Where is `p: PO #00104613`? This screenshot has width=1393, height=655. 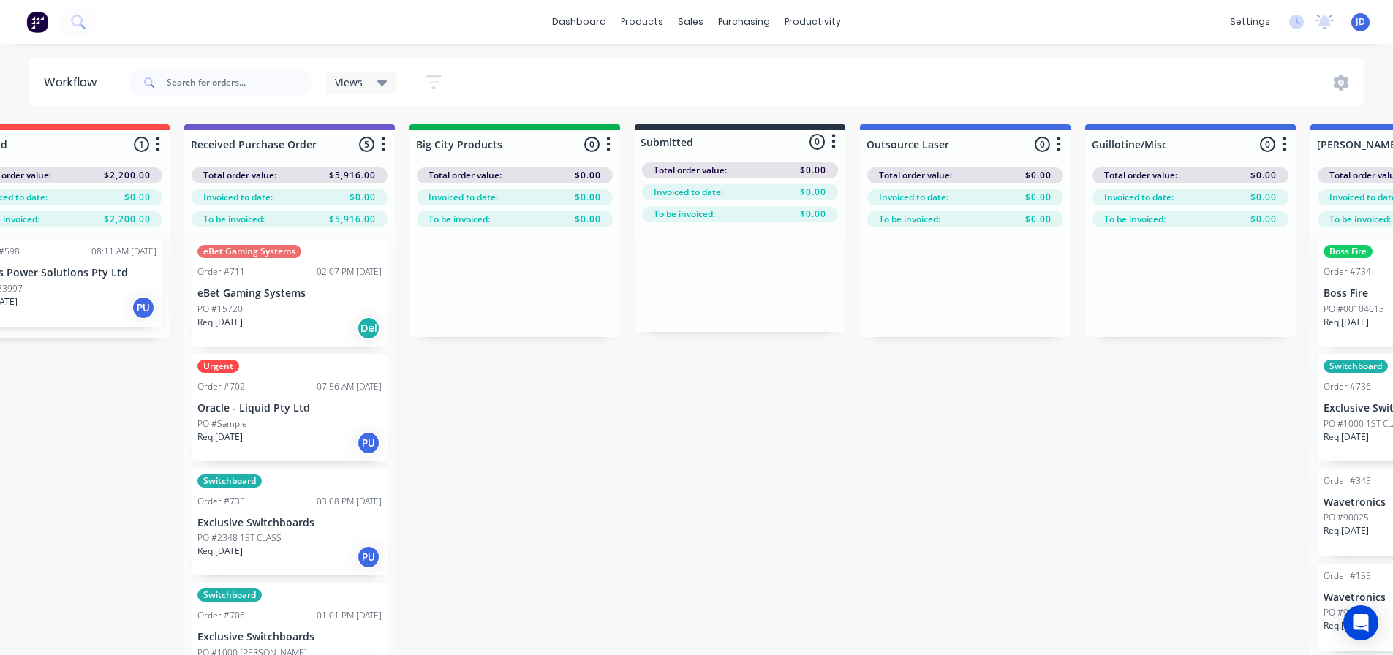 p: PO #00104613 is located at coordinates (1353, 309).